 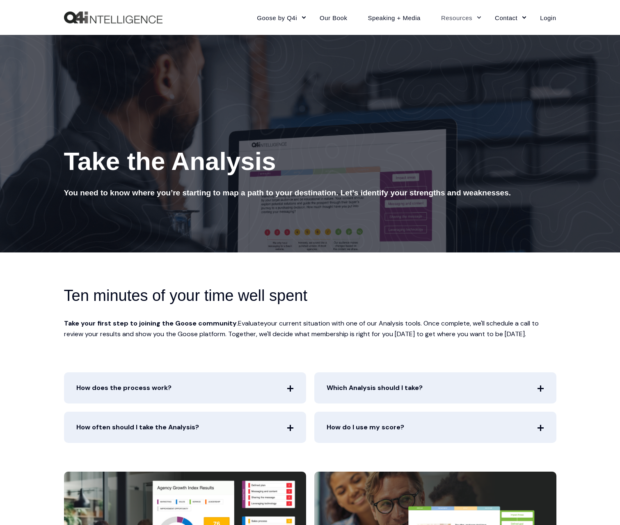 What do you see at coordinates (170, 161) in the screenshot?
I see `span: Take the Analysis` at bounding box center [170, 161].